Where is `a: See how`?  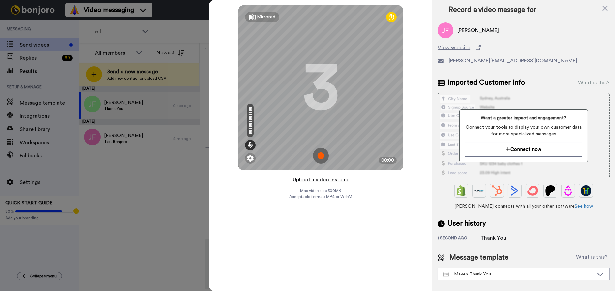 a: See how is located at coordinates (583, 206).